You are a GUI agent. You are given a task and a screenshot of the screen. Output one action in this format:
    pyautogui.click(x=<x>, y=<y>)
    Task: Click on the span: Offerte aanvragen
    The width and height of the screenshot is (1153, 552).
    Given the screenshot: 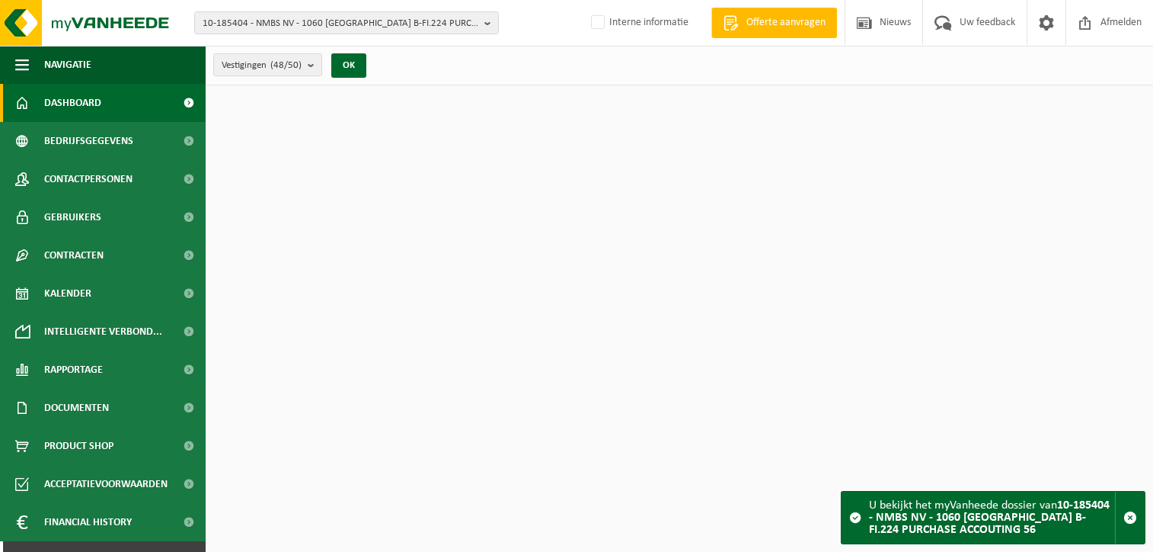 What is the action you would take?
    pyautogui.click(x=786, y=23)
    